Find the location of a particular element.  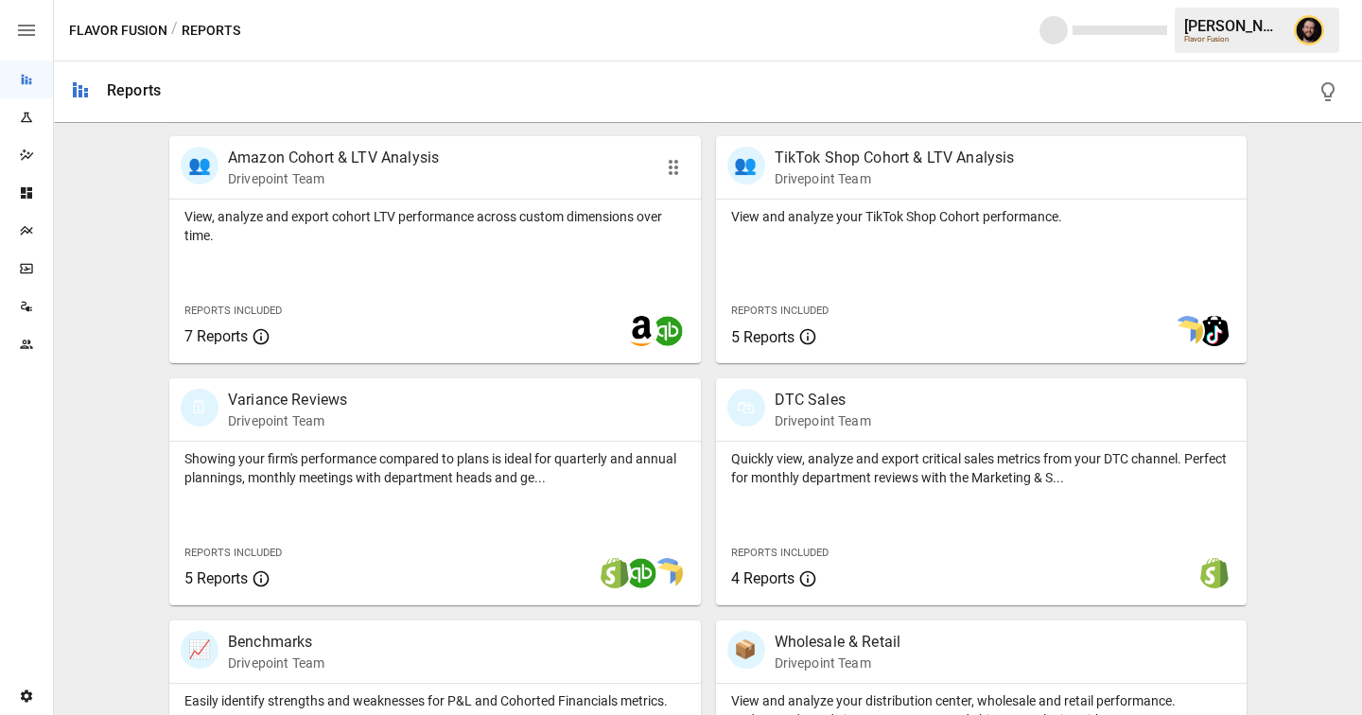

p: View and analyze your TikTok Shop Cohort performance. is located at coordinates (982, 217).